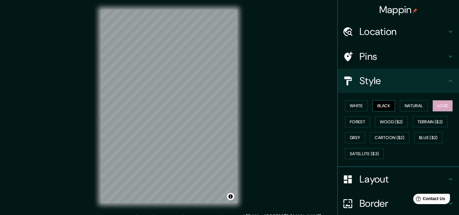 Image resolution: width=459 pixels, height=215 pixels. I want to click on h4: Border, so click(403, 203).